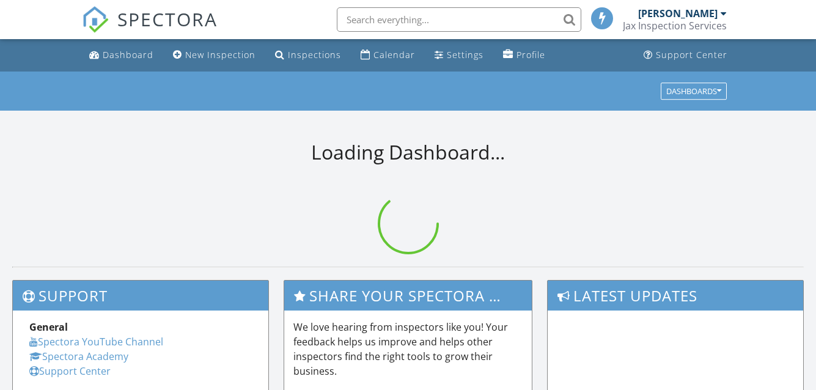 This screenshot has height=390, width=816. I want to click on a: New Inspection, so click(214, 55).